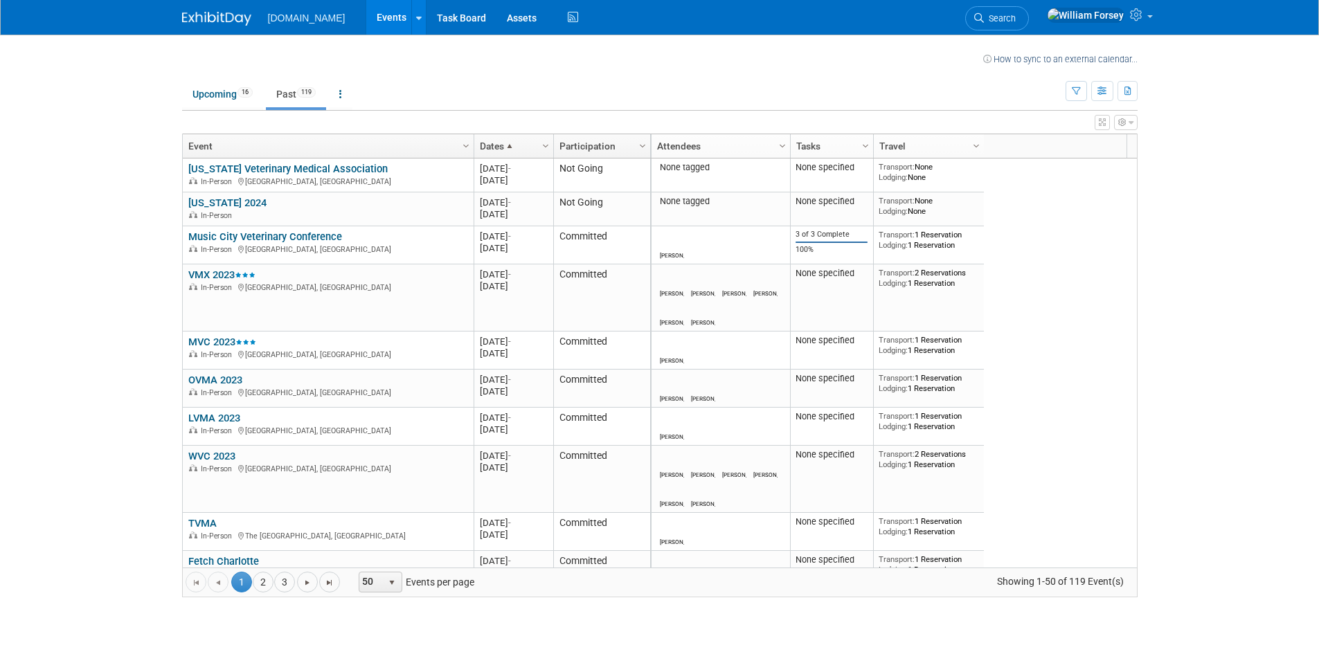 The width and height of the screenshot is (1319, 663). Describe the element at coordinates (242, 582) in the screenshot. I see `span: 1` at that location.